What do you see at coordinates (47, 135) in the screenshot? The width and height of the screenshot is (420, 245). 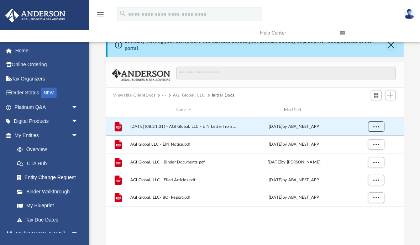 I see `a: My Entitiesarrow_drop_down` at bounding box center [47, 135].